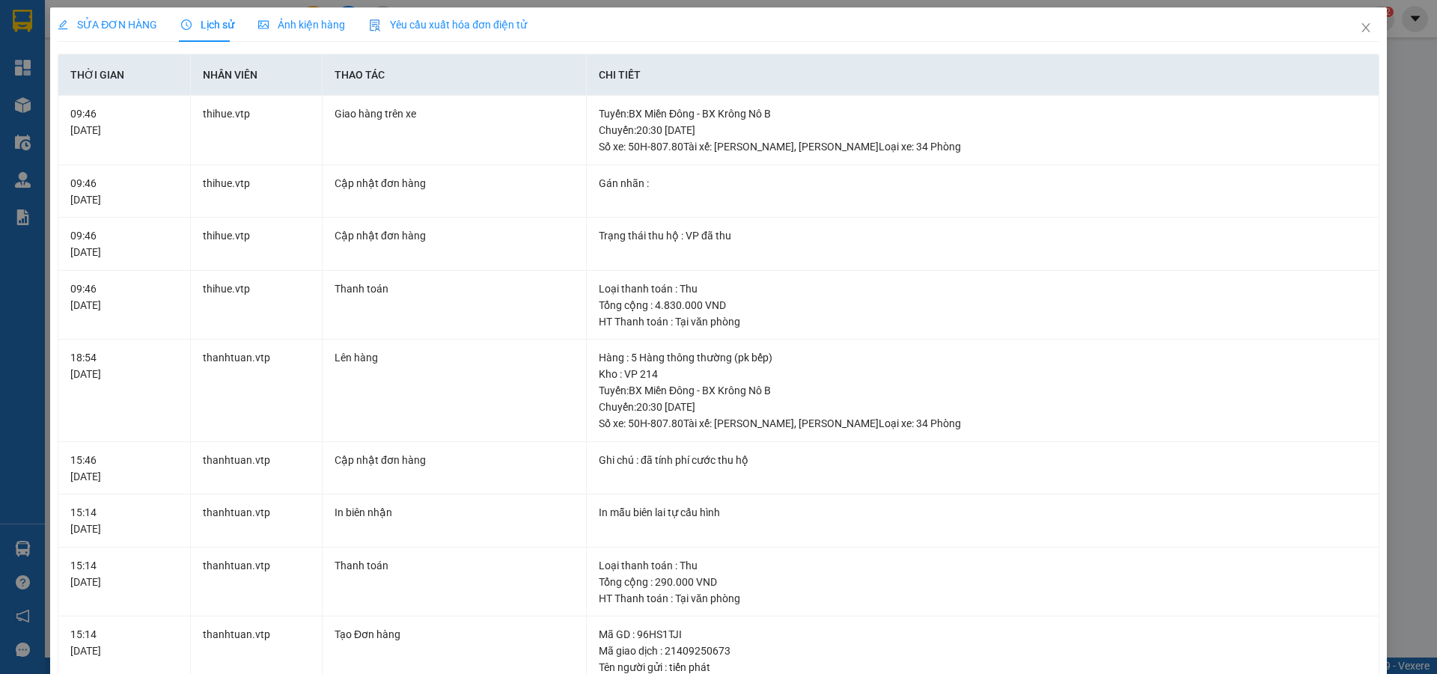 This screenshot has height=674, width=1437. Describe the element at coordinates (207, 25) in the screenshot. I see `span: Lịch sử` at that location.